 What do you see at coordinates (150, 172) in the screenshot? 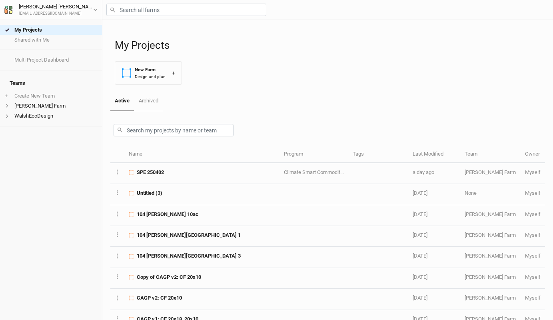
I see `span: SPE 250402` at bounding box center [150, 172].